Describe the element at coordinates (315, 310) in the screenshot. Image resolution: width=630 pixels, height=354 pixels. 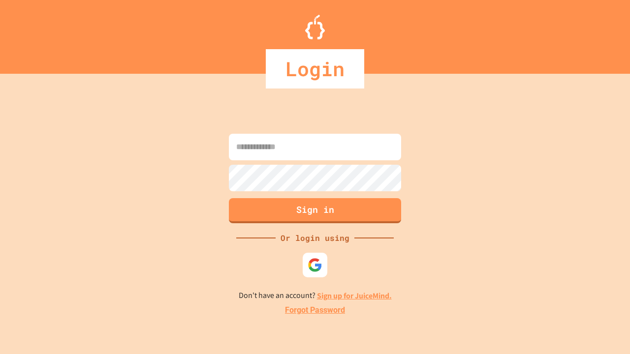
I see `a: Forgot Password` at that location.